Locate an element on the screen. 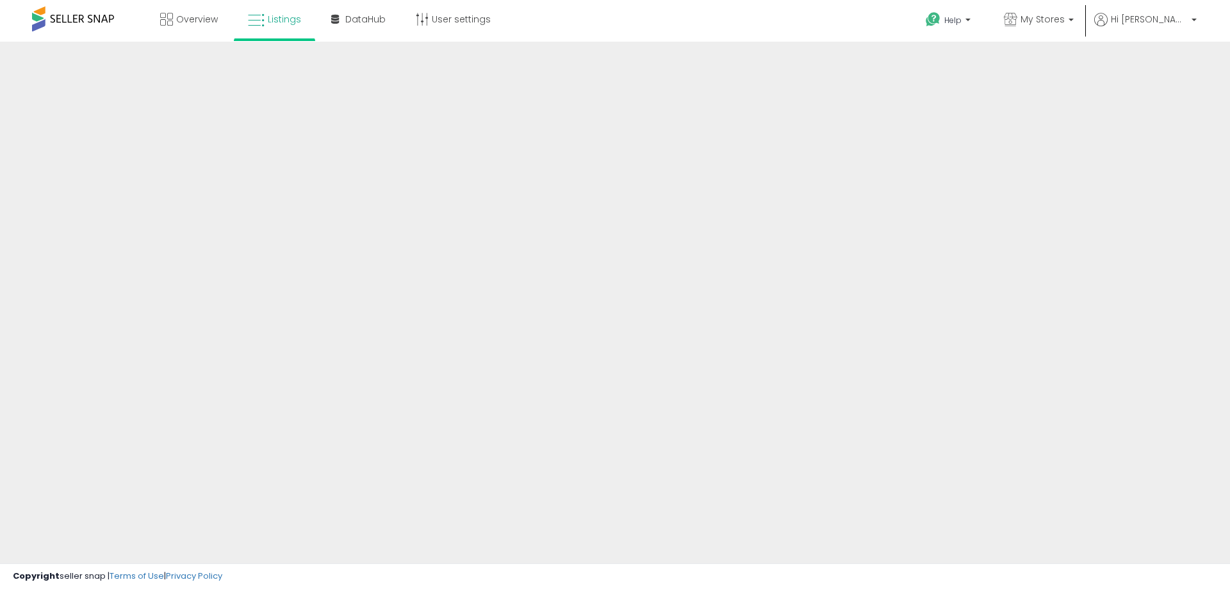 This screenshot has width=1230, height=589. a: Help is located at coordinates (949, 22).